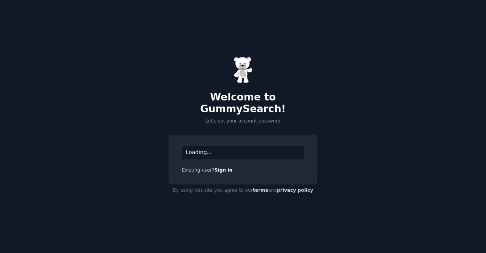 This screenshot has width=486, height=253. I want to click on a: privacy policy, so click(295, 190).